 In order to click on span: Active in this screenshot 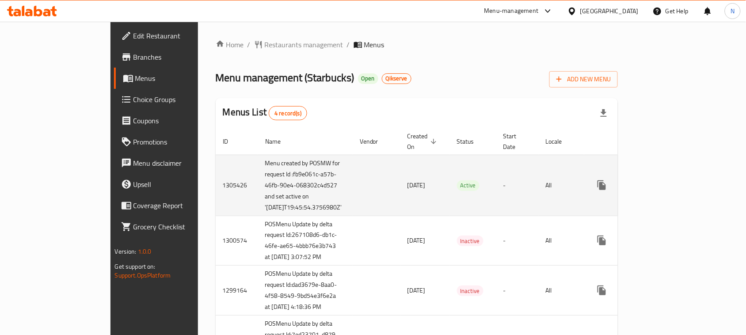, I will do `click(468, 185)`.